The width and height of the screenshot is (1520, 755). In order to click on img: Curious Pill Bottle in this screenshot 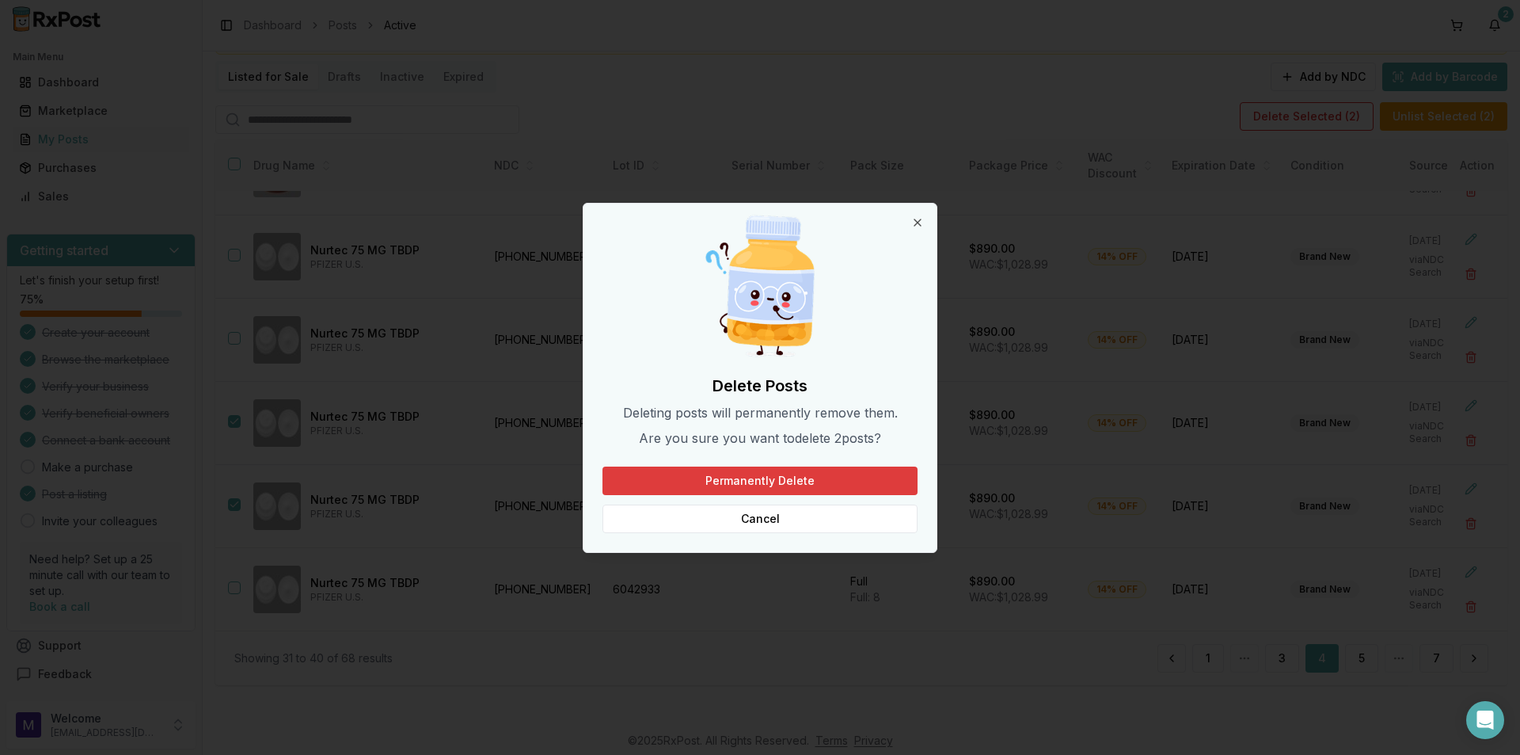, I will do `click(760, 286)`.